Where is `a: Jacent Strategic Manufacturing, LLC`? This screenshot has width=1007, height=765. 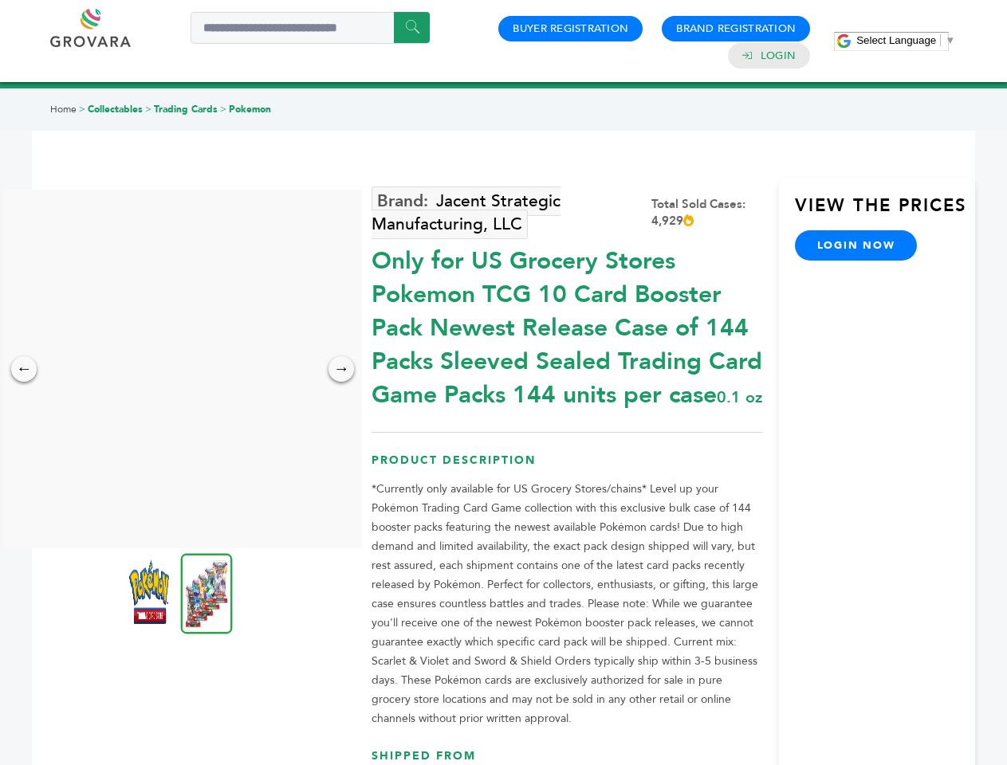 a: Jacent Strategic Manufacturing, LLC is located at coordinates (466, 213).